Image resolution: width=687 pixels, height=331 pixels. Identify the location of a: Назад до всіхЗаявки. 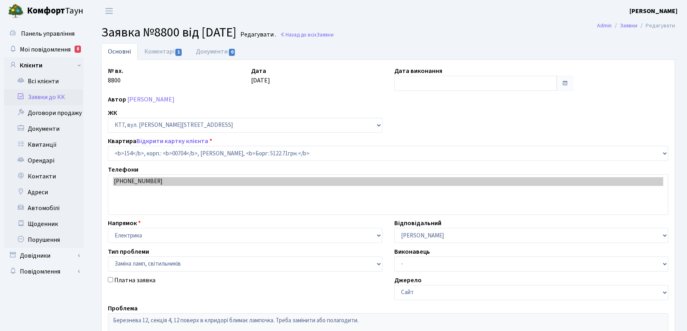
(307, 35).